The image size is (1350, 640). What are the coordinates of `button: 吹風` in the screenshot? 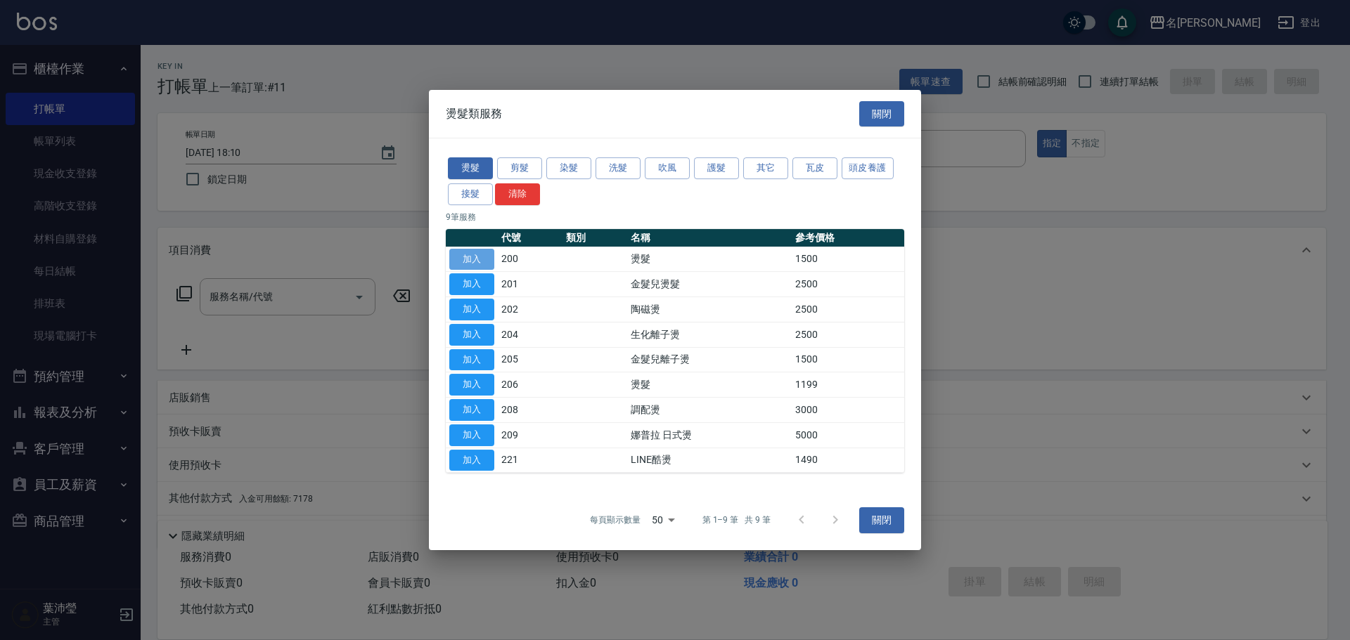 It's located at (667, 168).